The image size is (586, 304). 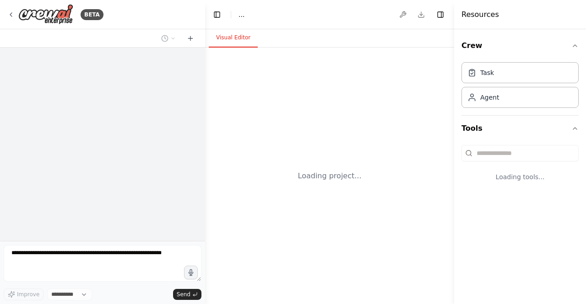 What do you see at coordinates (191, 273) in the screenshot?
I see `button: Click to speak your automation idea` at bounding box center [191, 273].